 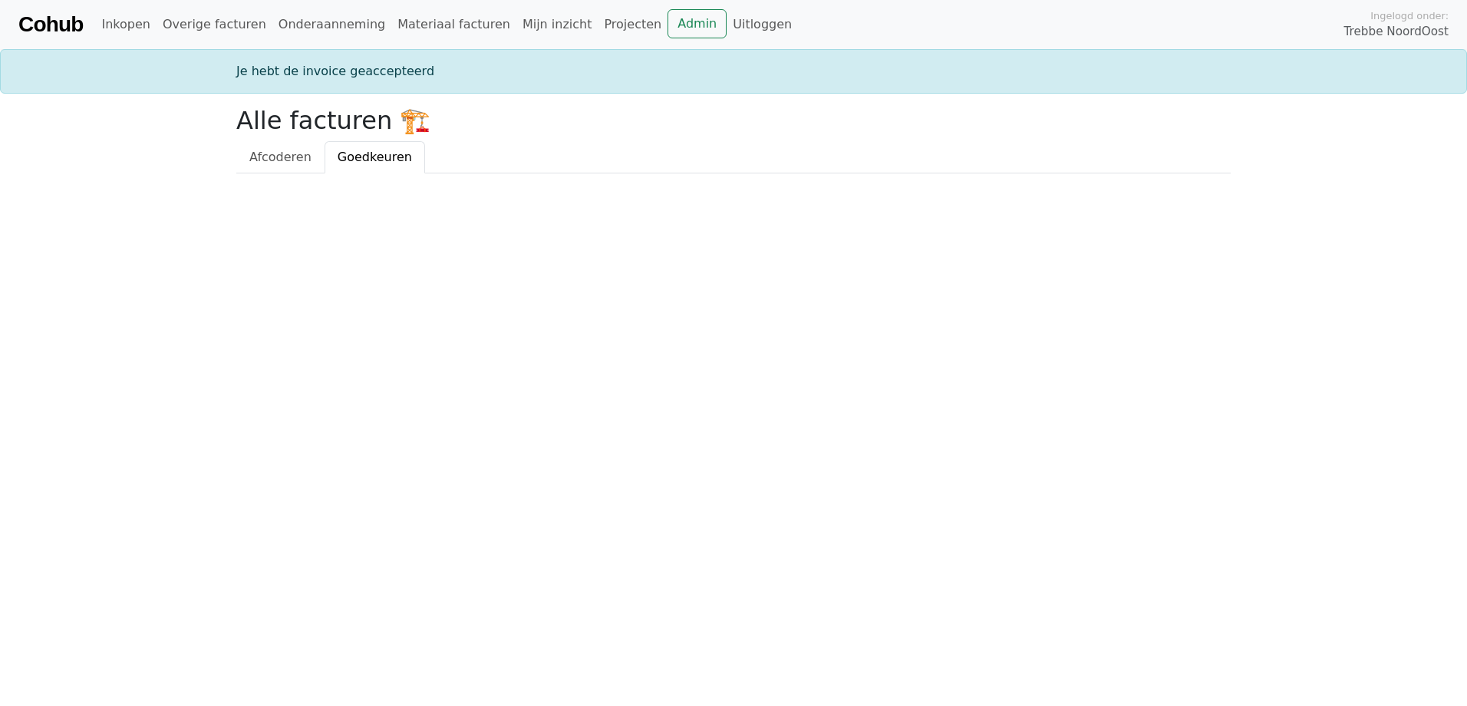 What do you see at coordinates (557, 25) in the screenshot?
I see `a: Mijn inzicht` at bounding box center [557, 25].